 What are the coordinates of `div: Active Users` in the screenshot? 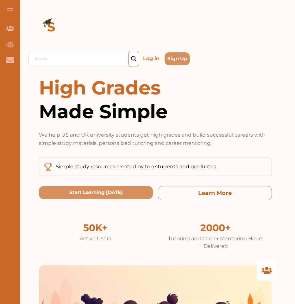 It's located at (95, 239).